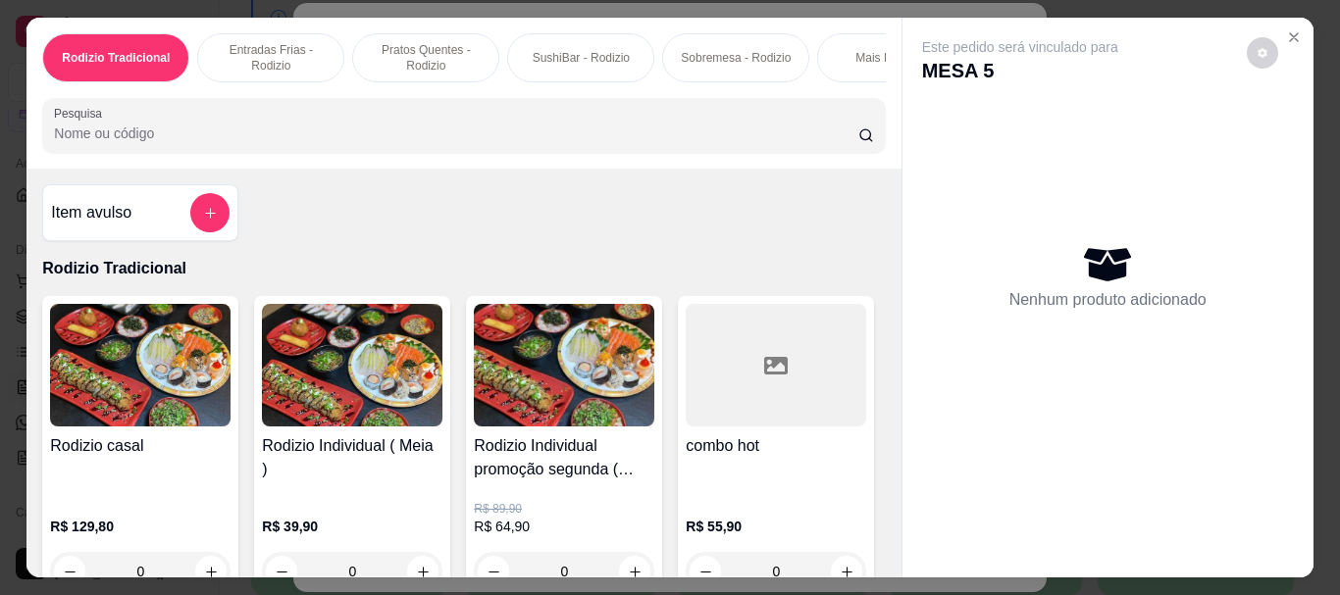  I want to click on button: add-separate-item, so click(210, 213).